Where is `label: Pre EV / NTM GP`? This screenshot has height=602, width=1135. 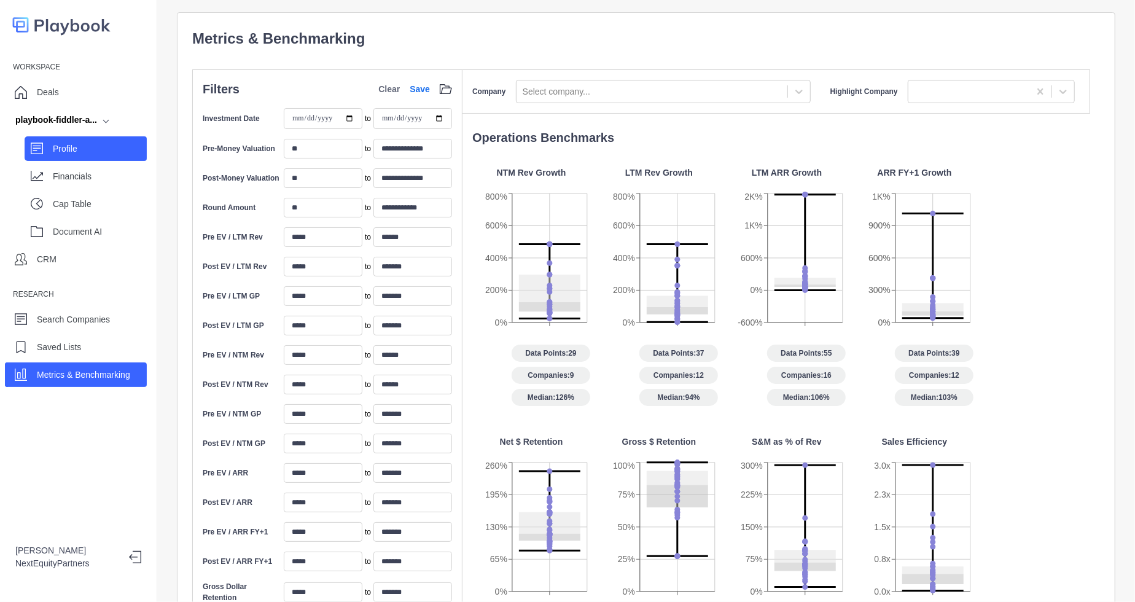 label: Pre EV / NTM GP is located at coordinates (231, 414).